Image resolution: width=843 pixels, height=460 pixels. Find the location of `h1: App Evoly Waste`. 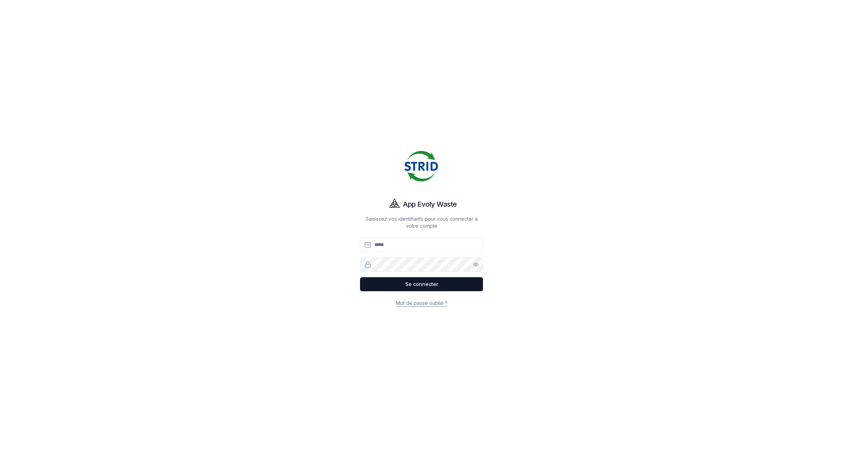

h1: App Evoly Waste is located at coordinates (430, 204).